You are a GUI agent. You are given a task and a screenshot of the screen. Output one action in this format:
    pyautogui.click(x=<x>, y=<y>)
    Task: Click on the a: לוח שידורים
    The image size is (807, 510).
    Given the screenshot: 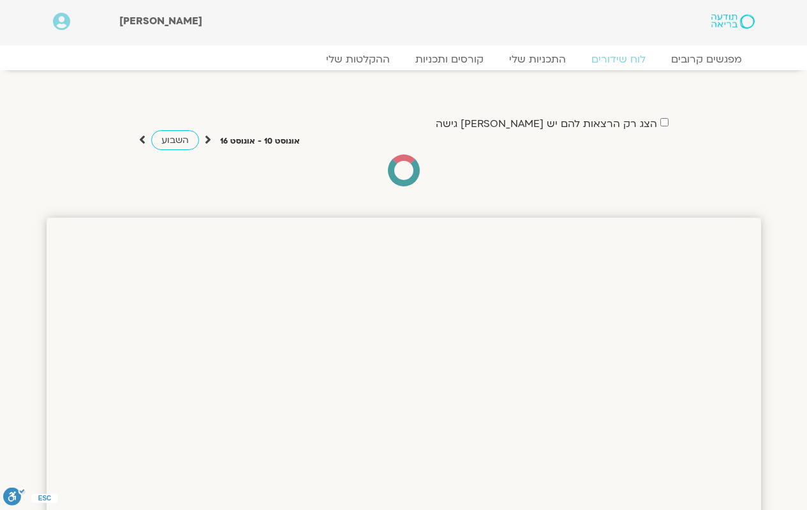 What is the action you would take?
    pyautogui.click(x=618, y=59)
    